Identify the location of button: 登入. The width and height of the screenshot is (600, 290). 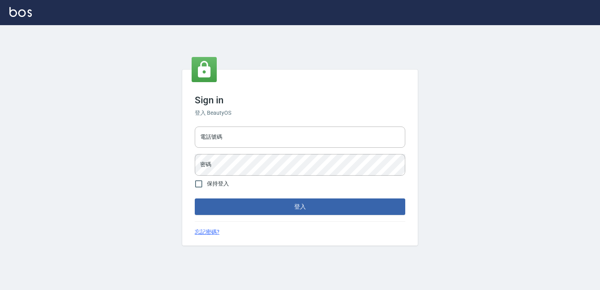
(300, 207).